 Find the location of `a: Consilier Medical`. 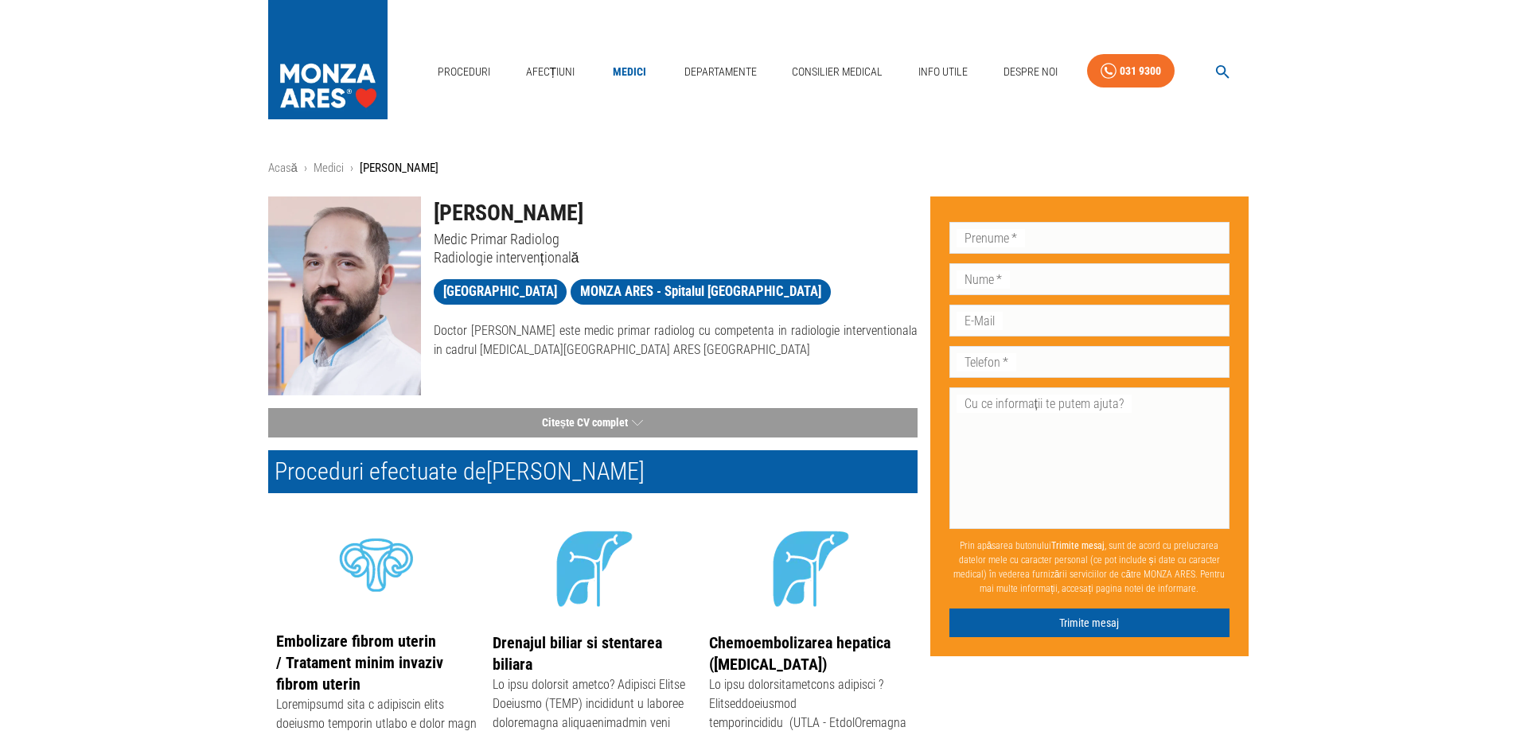

a: Consilier Medical is located at coordinates (837, 72).